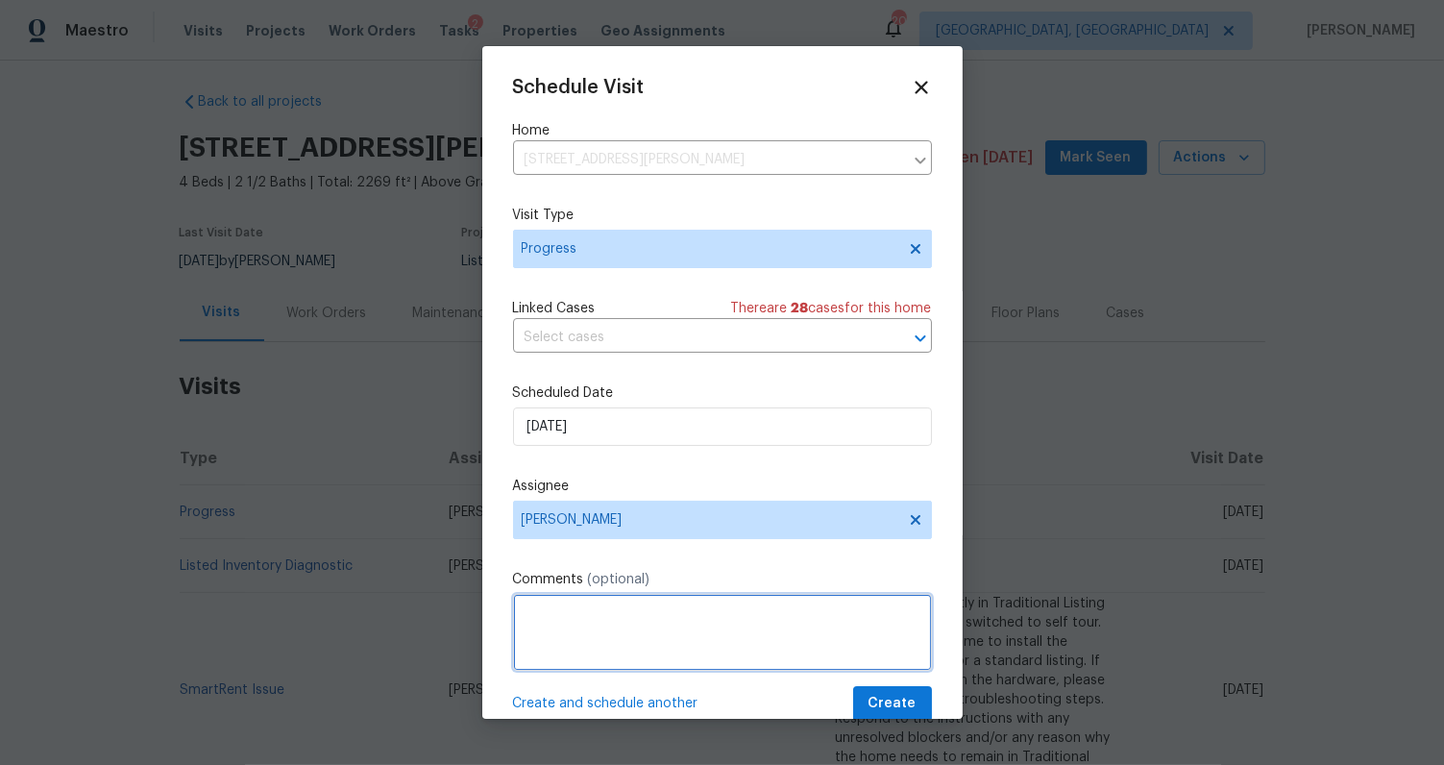  I want to click on label: Scheduled Date, so click(722, 393).